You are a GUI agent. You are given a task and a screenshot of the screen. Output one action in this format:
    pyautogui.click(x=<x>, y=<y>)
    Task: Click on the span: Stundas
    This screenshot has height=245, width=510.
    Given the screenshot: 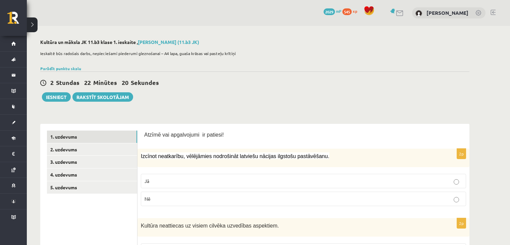 What is the action you would take?
    pyautogui.click(x=68, y=82)
    